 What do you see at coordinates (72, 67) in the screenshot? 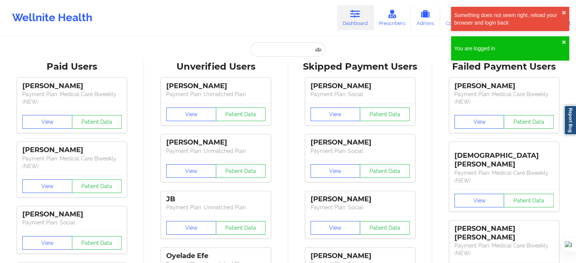
I see `div: Paid Users` at bounding box center [72, 67].